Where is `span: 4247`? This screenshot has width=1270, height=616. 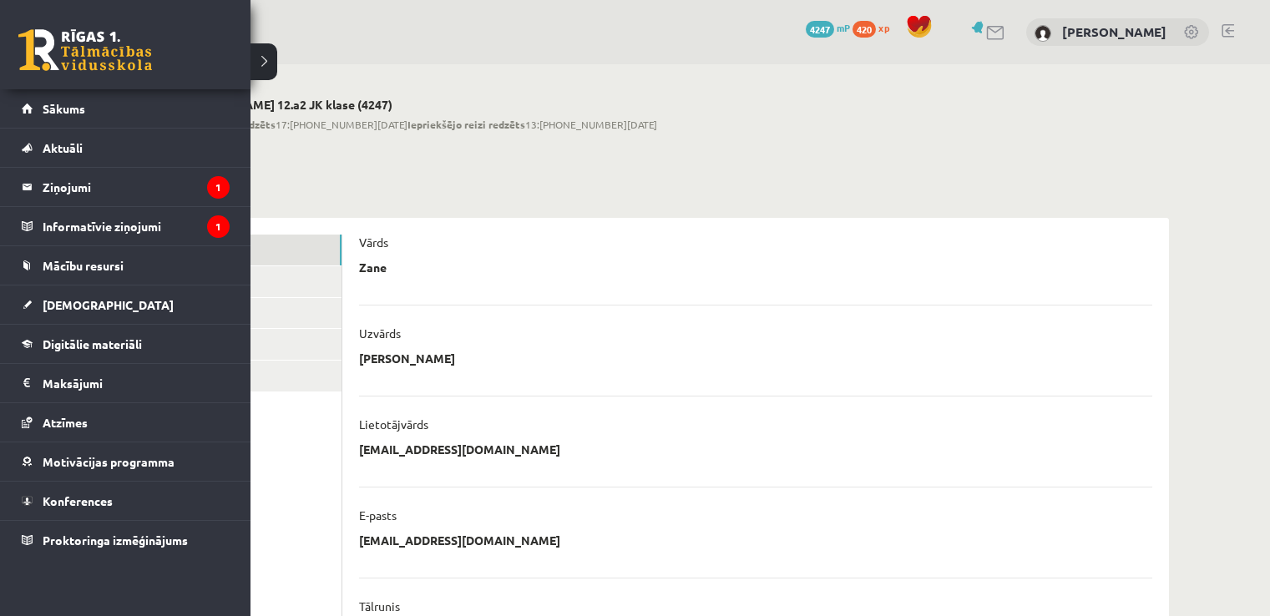 span: 4247 is located at coordinates (820, 29).